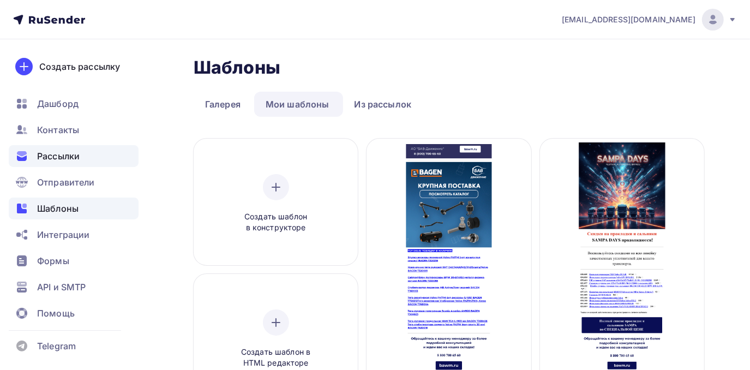  I want to click on a: Контакты, so click(74, 130).